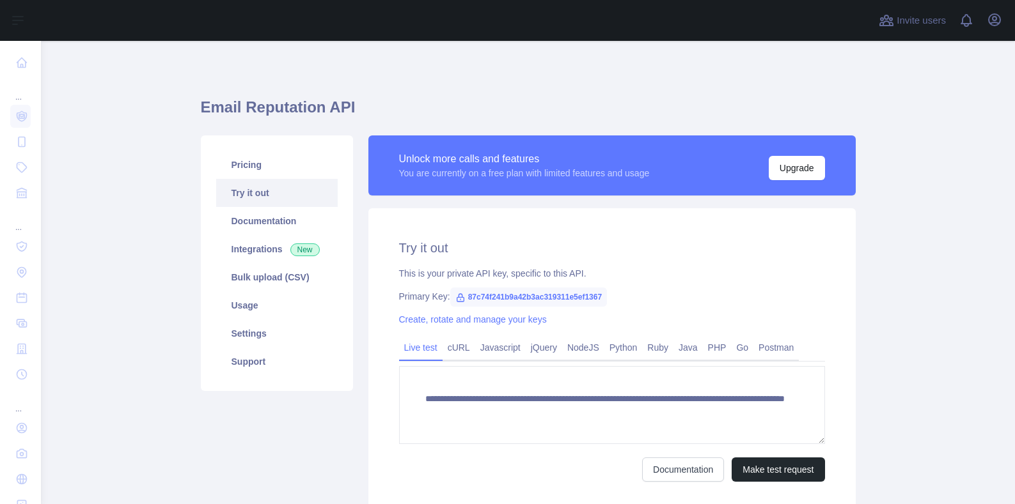 The height and width of the screenshot is (504, 1015). Describe the element at coordinates (277, 165) in the screenshot. I see `a: Pricing` at that location.